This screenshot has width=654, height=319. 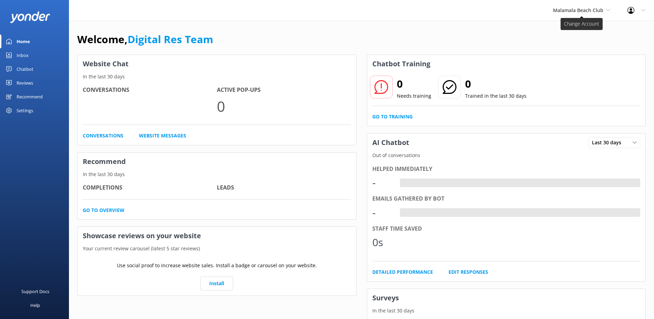 What do you see at coordinates (507, 298) in the screenshot?
I see `h3: Surveys` at bounding box center [507, 298].